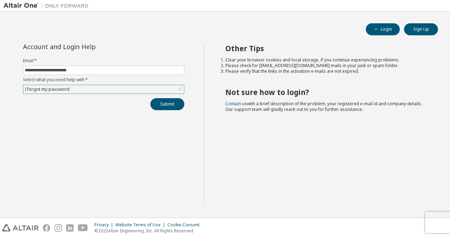  I want to click on div: Account and Login Help, so click(87, 47).